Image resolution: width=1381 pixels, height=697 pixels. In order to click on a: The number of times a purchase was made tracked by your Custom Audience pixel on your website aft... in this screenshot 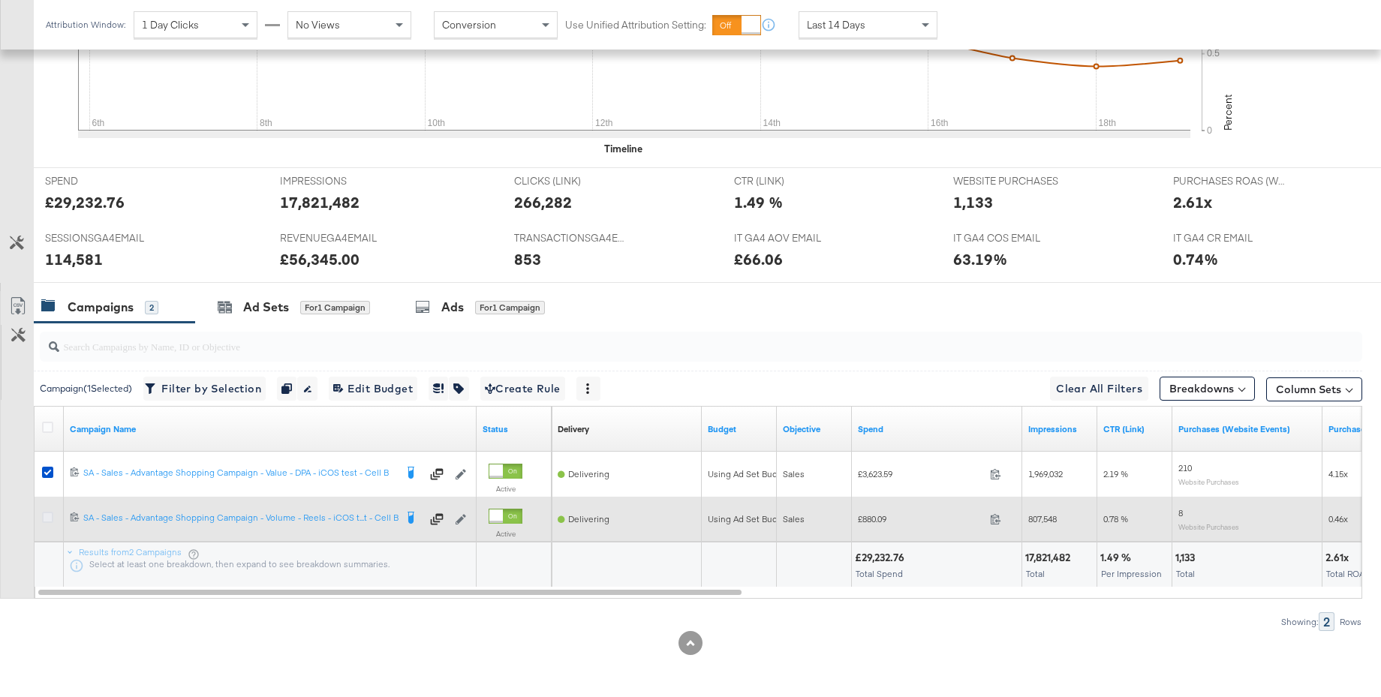, I will do `click(1248, 429)`.